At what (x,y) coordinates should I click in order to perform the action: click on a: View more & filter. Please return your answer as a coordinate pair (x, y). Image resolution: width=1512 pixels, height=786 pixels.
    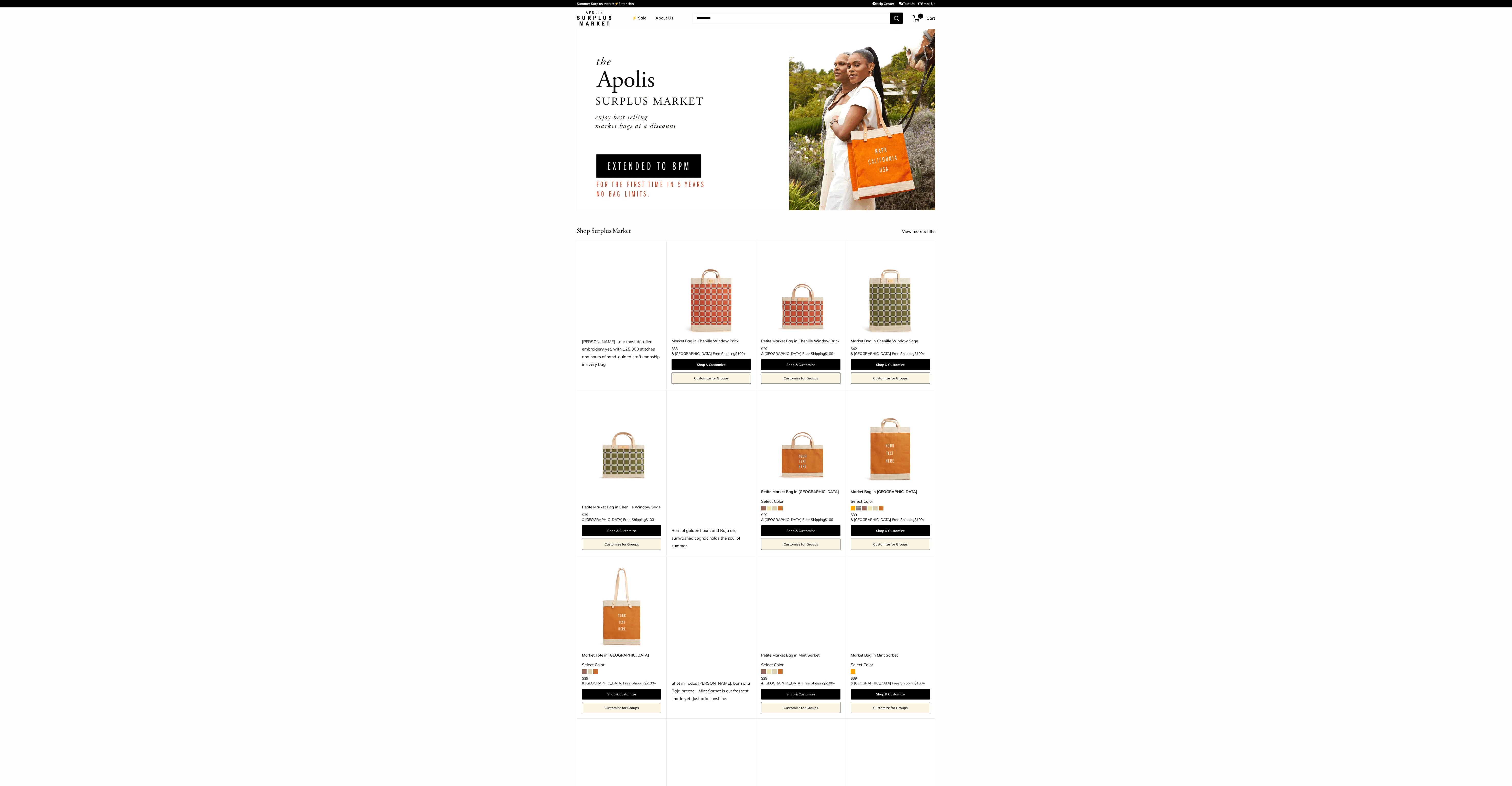
    Looking at the image, I should click on (922, 231).